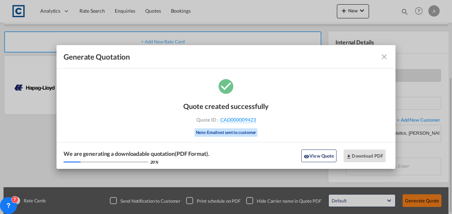 Image resolution: width=452 pixels, height=214 pixels. What do you see at coordinates (226, 133) in the screenshot?
I see `div: Note: Email not sent to customer` at bounding box center [226, 133].